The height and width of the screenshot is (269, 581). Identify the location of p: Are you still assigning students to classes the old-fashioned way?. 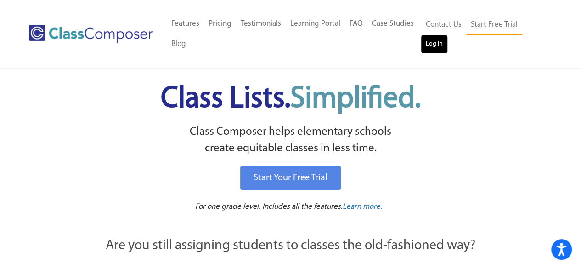
(291, 246).